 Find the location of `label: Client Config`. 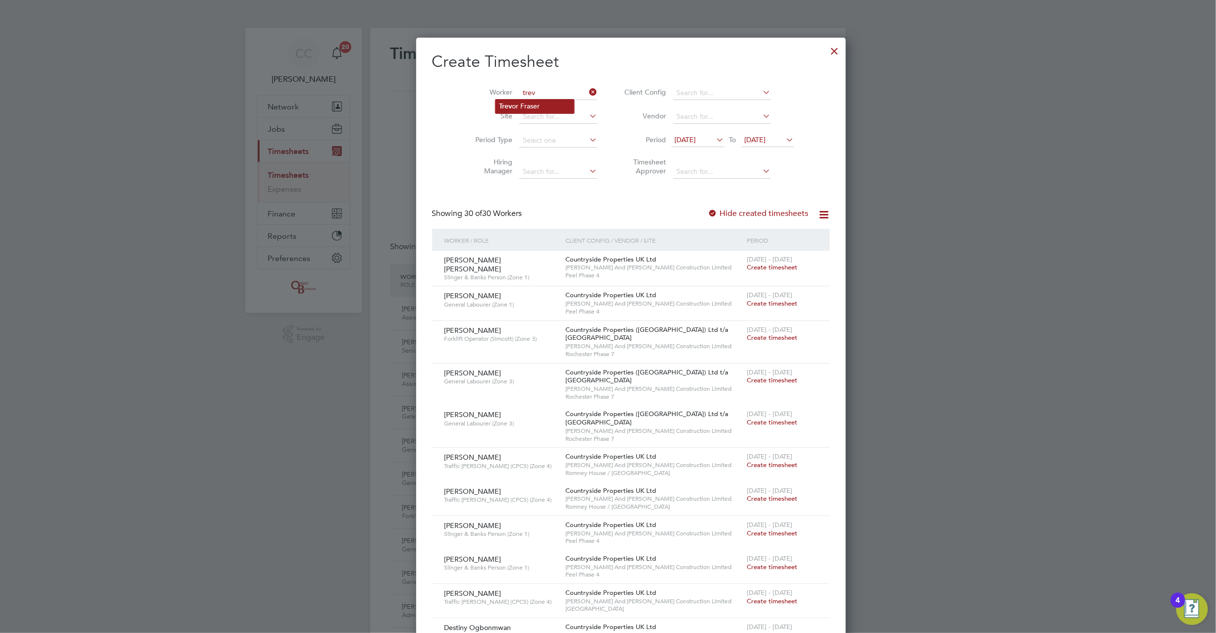

label: Client Config is located at coordinates (644, 92).